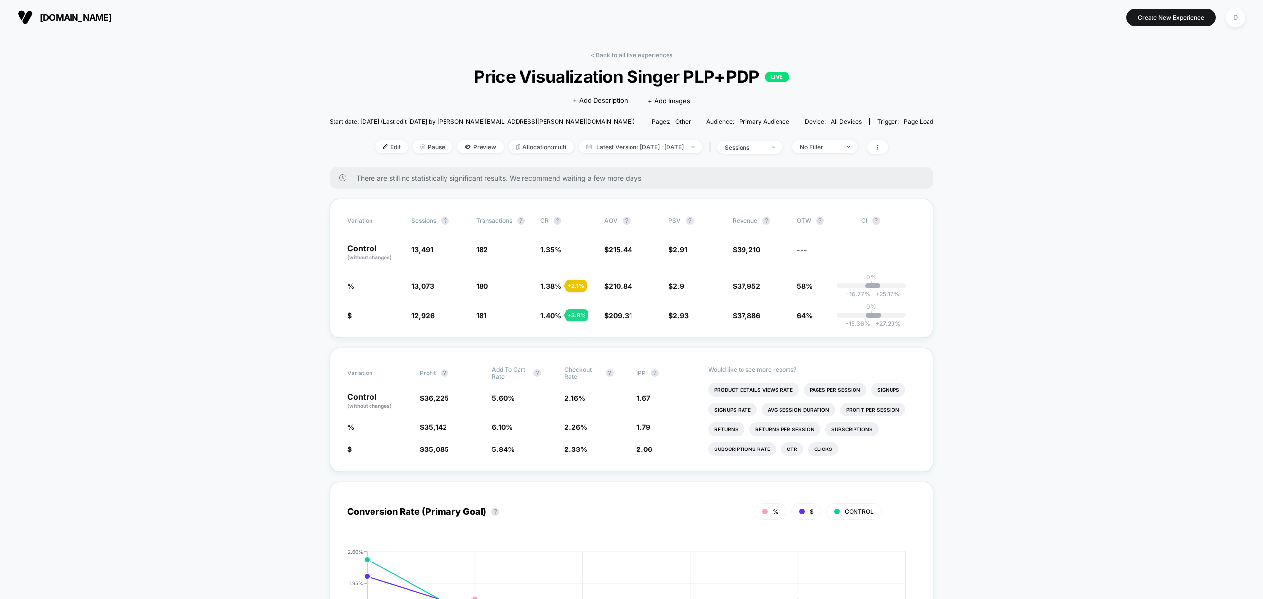 The width and height of the screenshot is (1263, 599). Describe the element at coordinates (481, 315) in the screenshot. I see `span: 181` at that location.